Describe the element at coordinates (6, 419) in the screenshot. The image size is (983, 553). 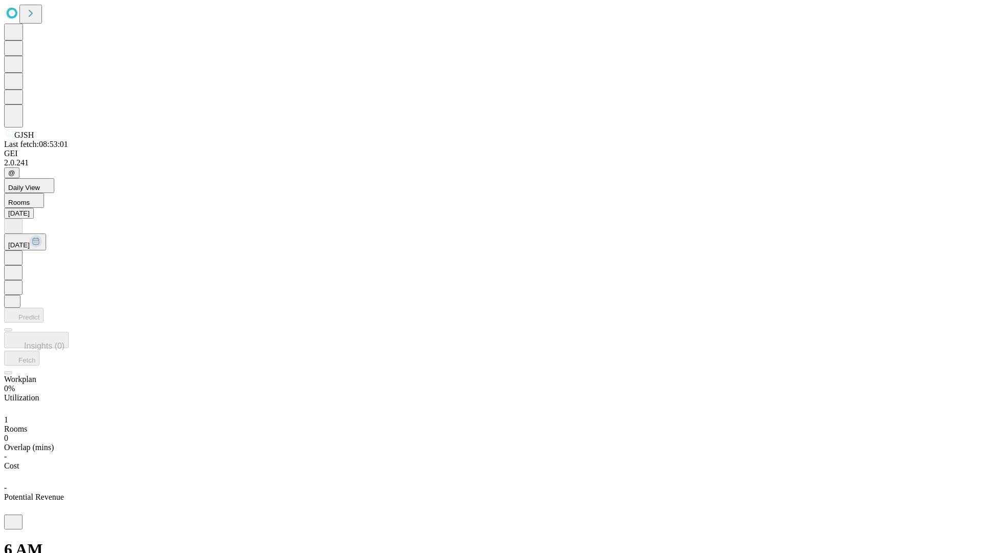
I see `span: 1` at that location.